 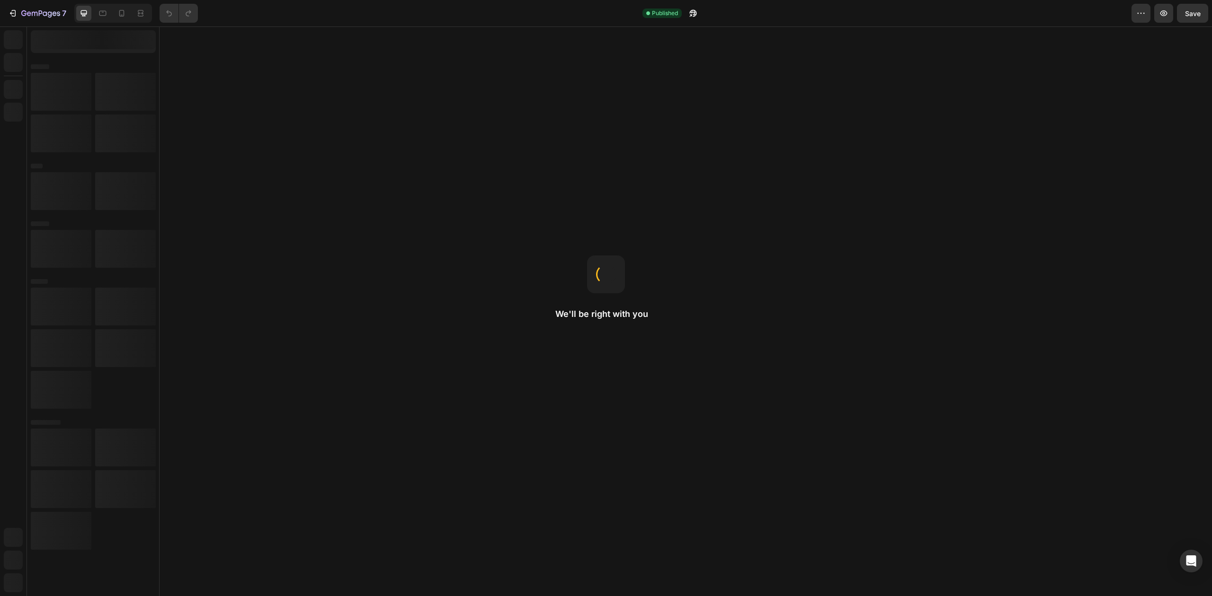 I want to click on h2: We'll be right with you, so click(x=606, y=314).